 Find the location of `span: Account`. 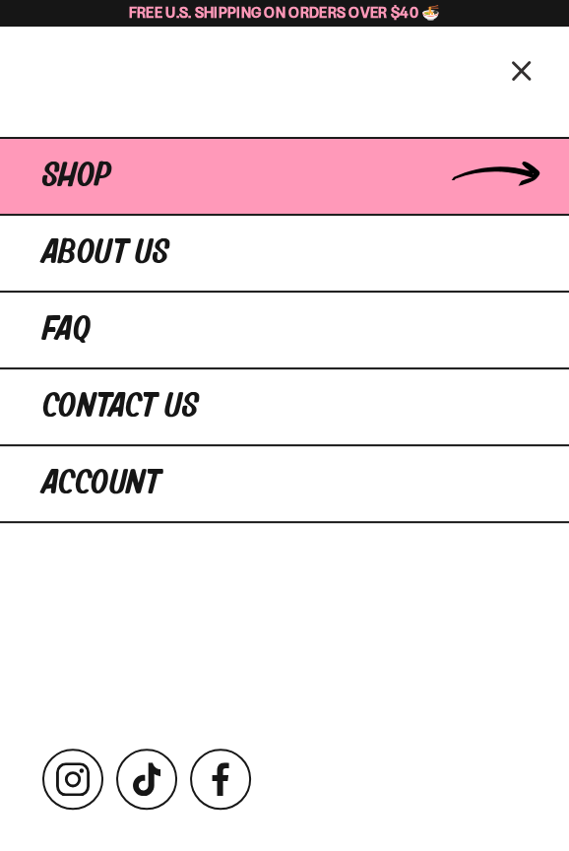

span: Account is located at coordinates (101, 484).